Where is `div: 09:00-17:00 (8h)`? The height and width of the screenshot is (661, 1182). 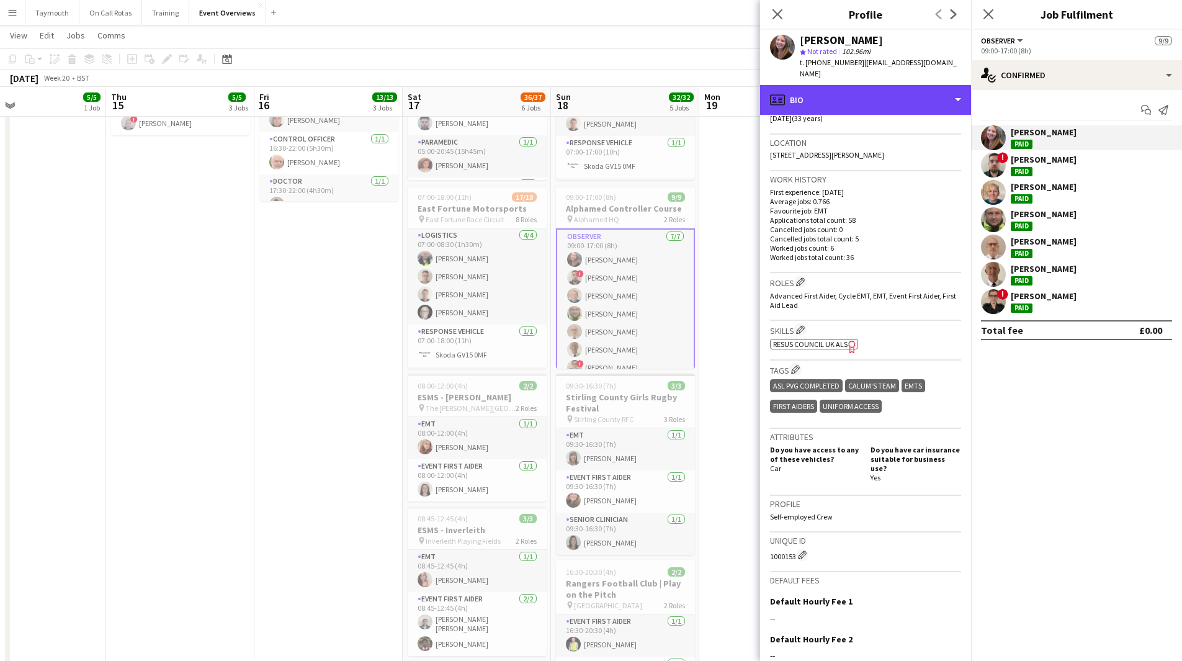
div: 09:00-17:00 (8h) is located at coordinates (1076, 50).